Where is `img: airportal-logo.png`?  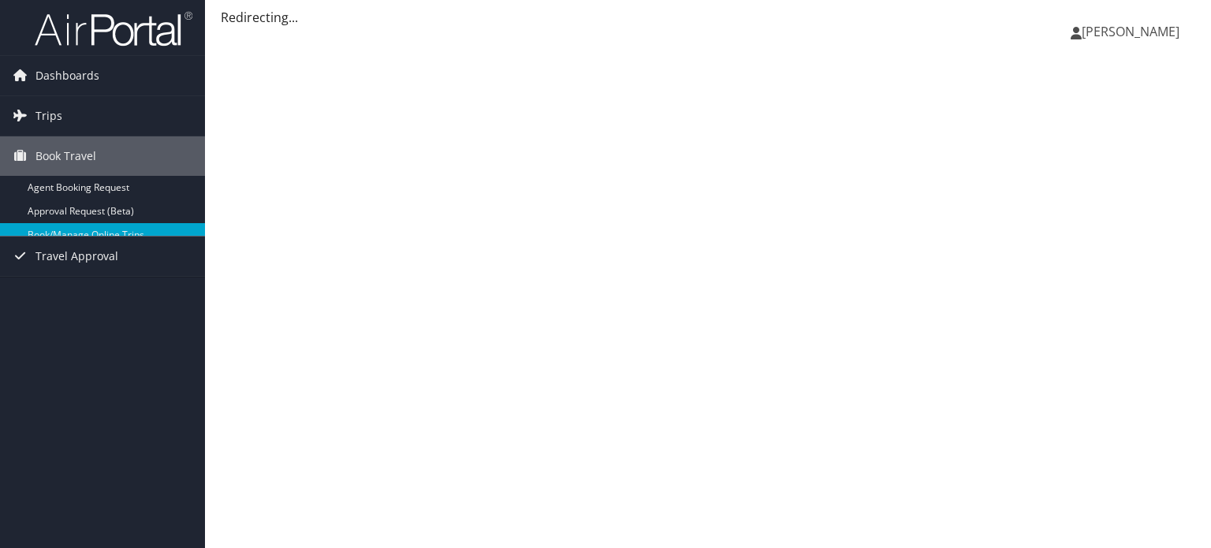
img: airportal-logo.png is located at coordinates (113, 28).